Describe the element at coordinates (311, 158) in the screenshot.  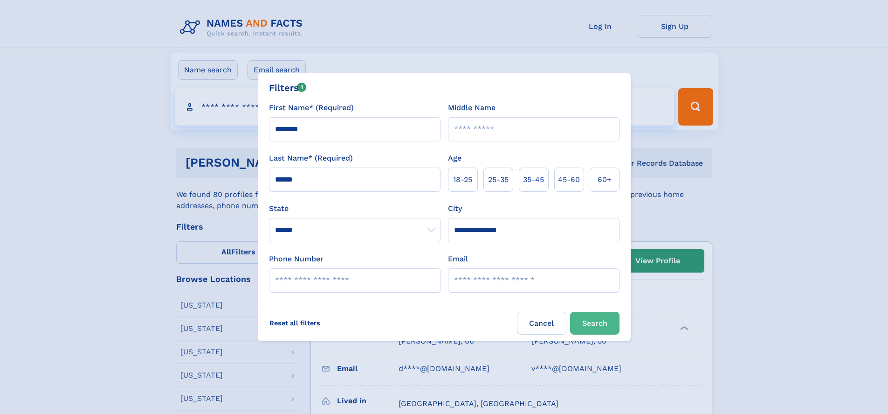
I see `label: Last Name* (Required)` at that location.